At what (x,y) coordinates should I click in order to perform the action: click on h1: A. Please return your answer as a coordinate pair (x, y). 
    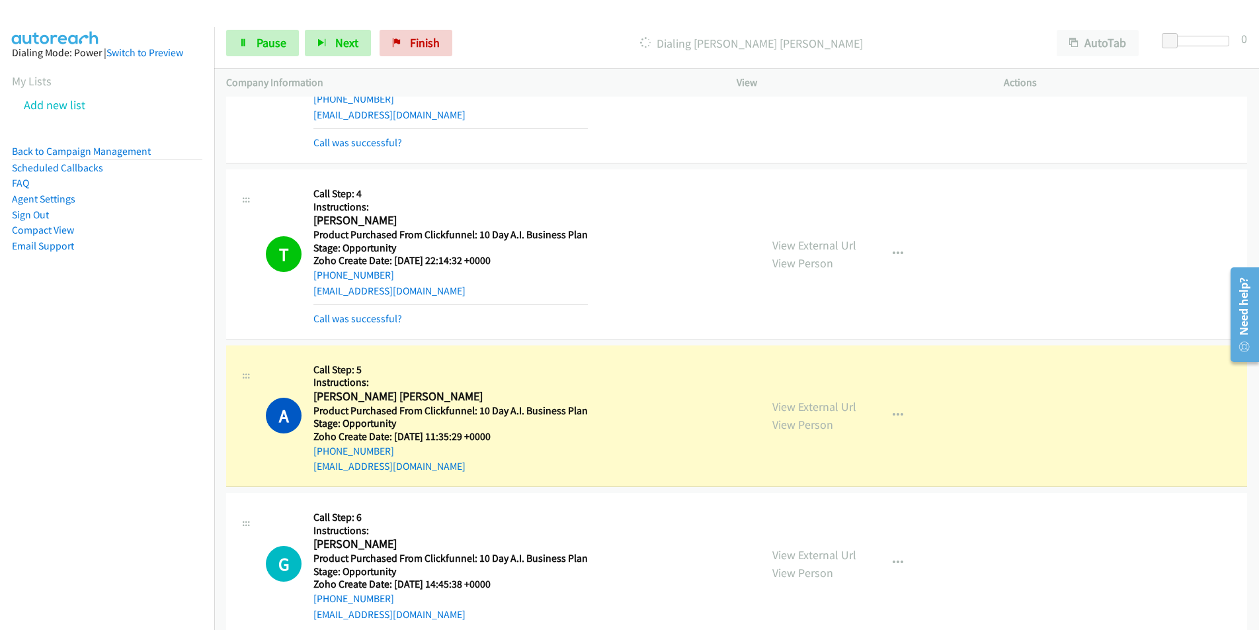
    Looking at the image, I should click on (284, 415).